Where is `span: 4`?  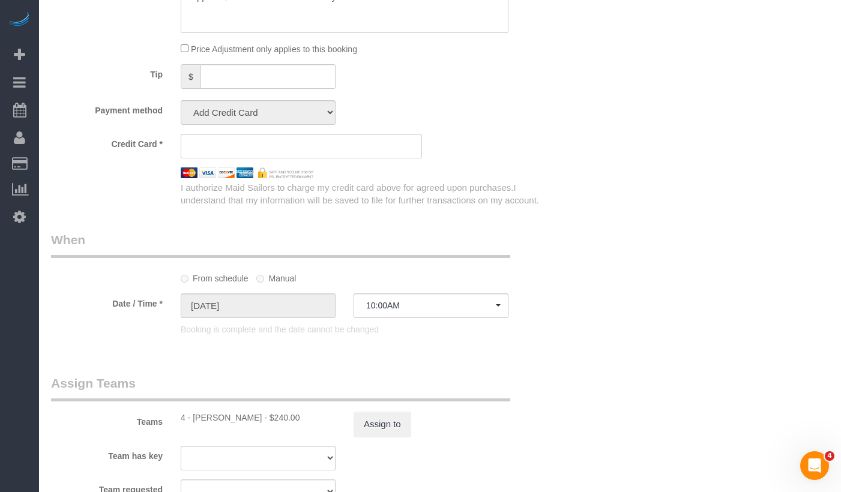
span: 4 is located at coordinates (829, 456).